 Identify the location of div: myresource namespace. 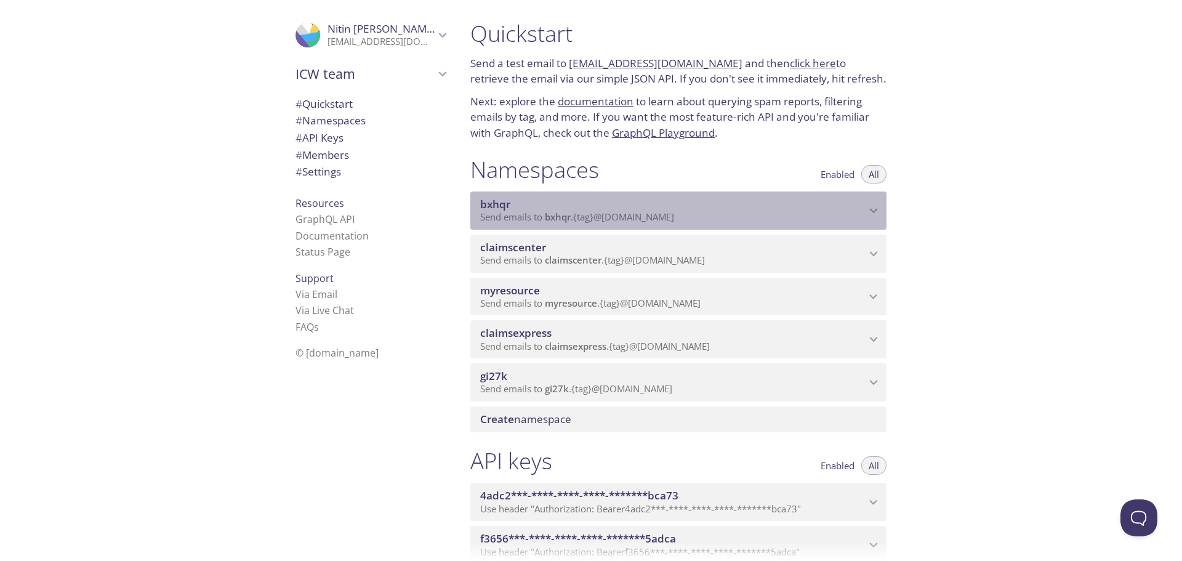
(678, 297).